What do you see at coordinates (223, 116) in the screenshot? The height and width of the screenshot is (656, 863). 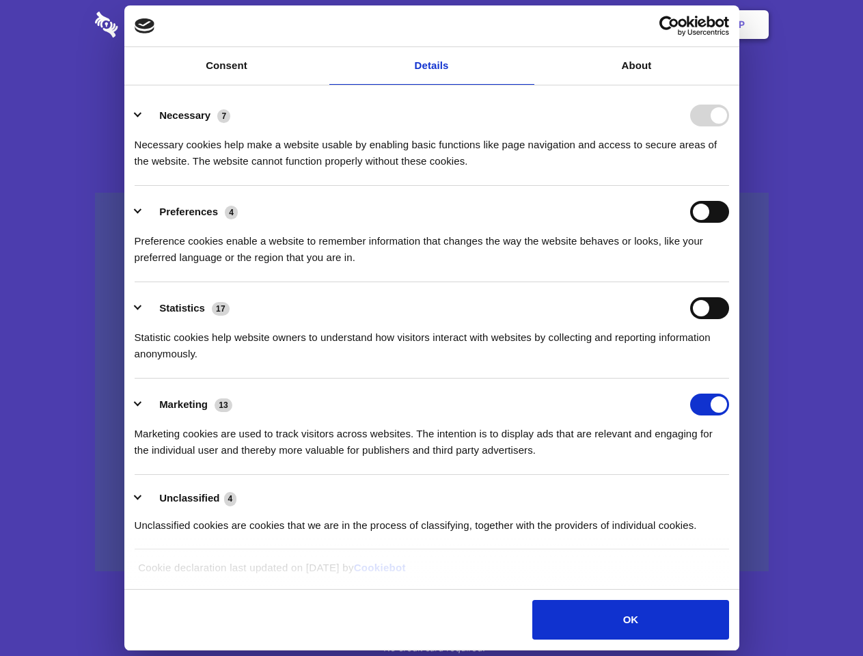 I see `span: 7` at bounding box center [223, 116].